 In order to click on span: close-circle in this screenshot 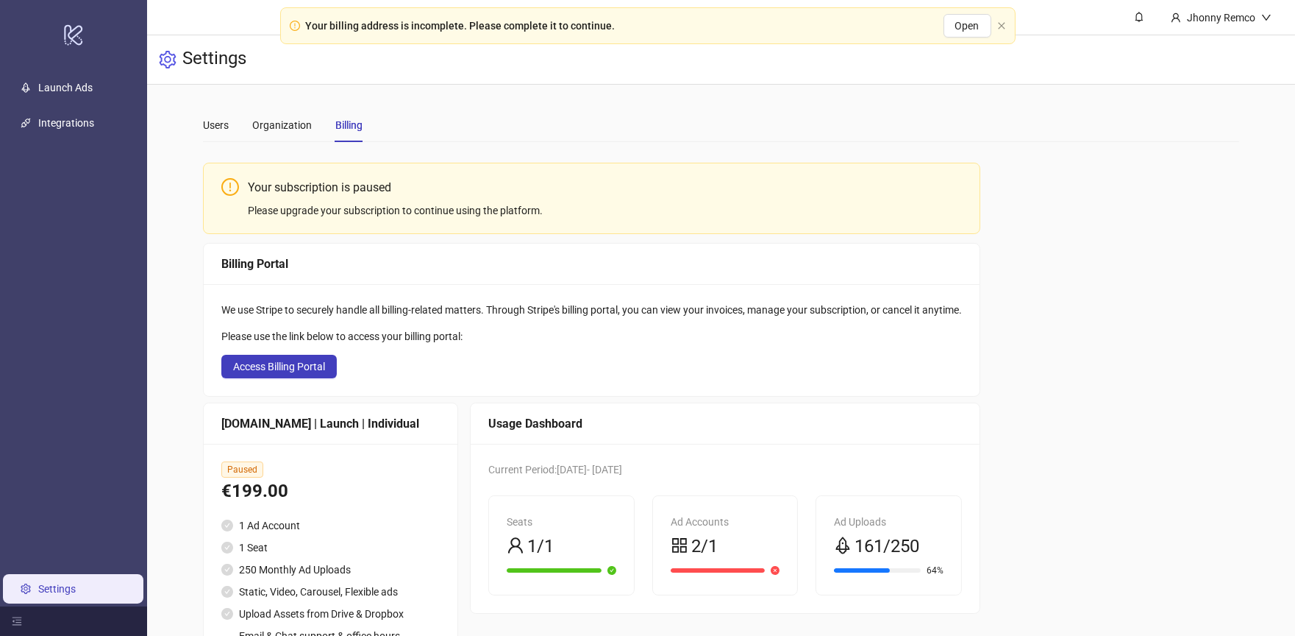, I will do `click(775, 570)`.